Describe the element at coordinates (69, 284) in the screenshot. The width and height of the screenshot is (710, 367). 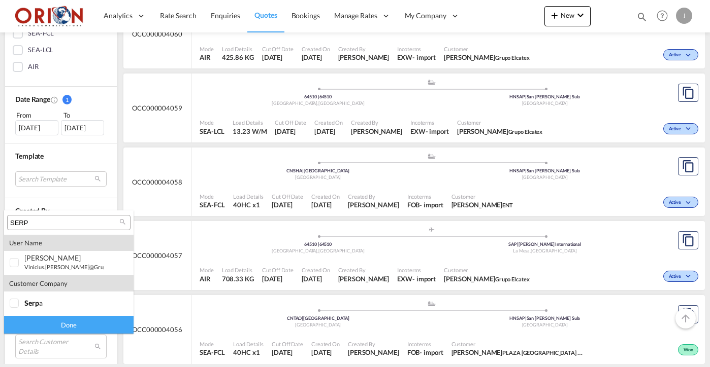
I see `div: customer company` at that location.